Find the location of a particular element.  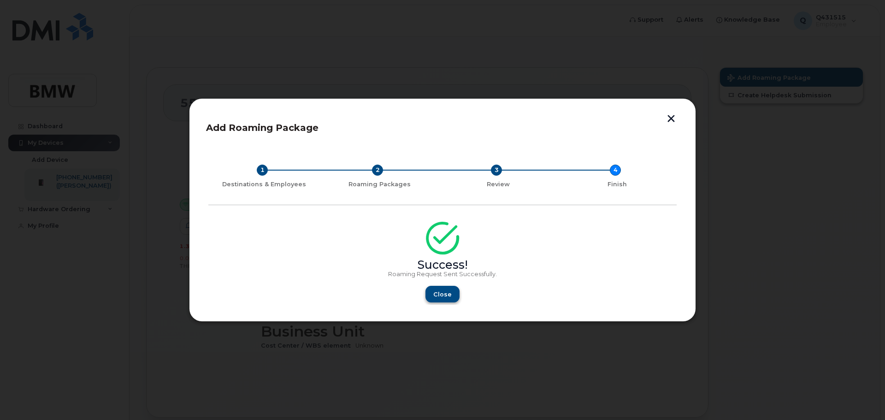

div: Destinations & Employees is located at coordinates (264, 184).